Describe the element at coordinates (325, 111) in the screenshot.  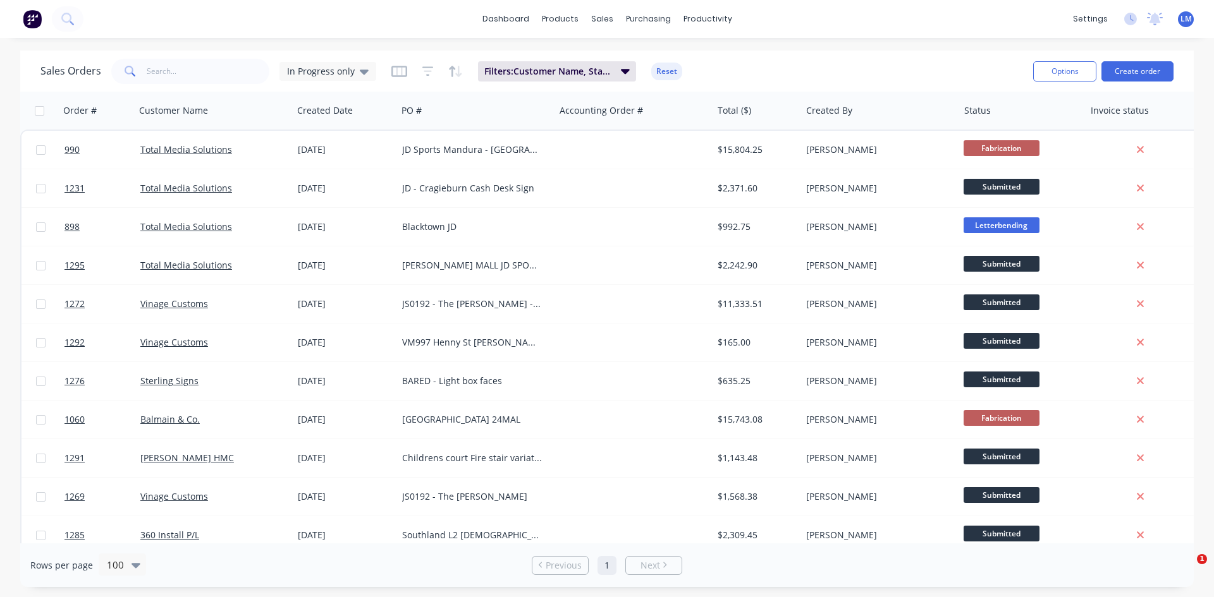
I see `div: Created Date` at that location.